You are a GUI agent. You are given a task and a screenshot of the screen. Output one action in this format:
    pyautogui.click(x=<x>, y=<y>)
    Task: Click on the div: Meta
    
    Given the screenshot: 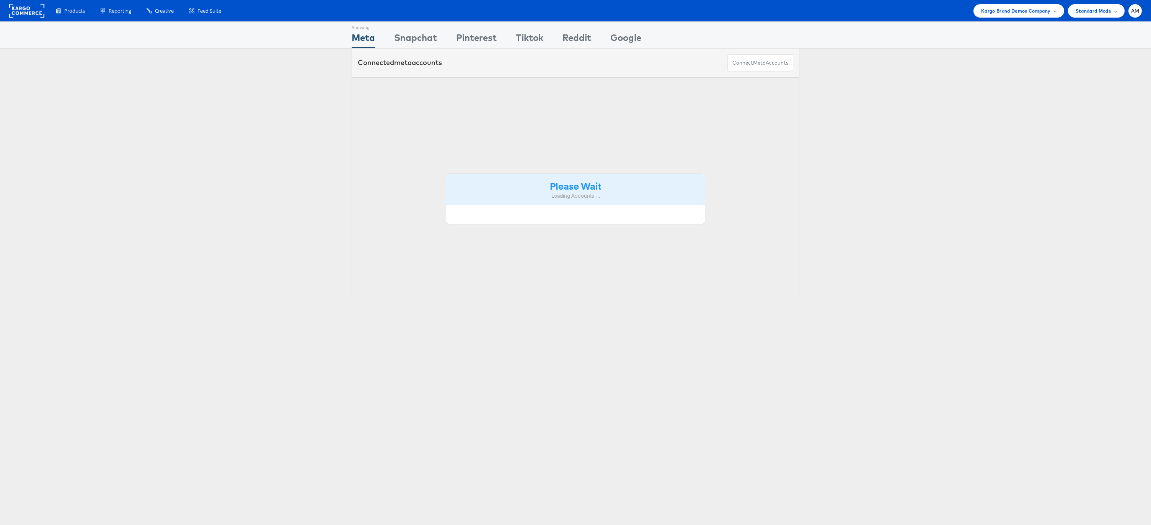 What is the action you would take?
    pyautogui.click(x=363, y=39)
    